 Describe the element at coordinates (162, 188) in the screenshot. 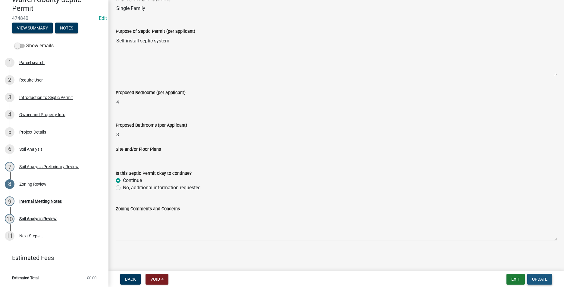

I see `label: No, additional information requested` at that location.